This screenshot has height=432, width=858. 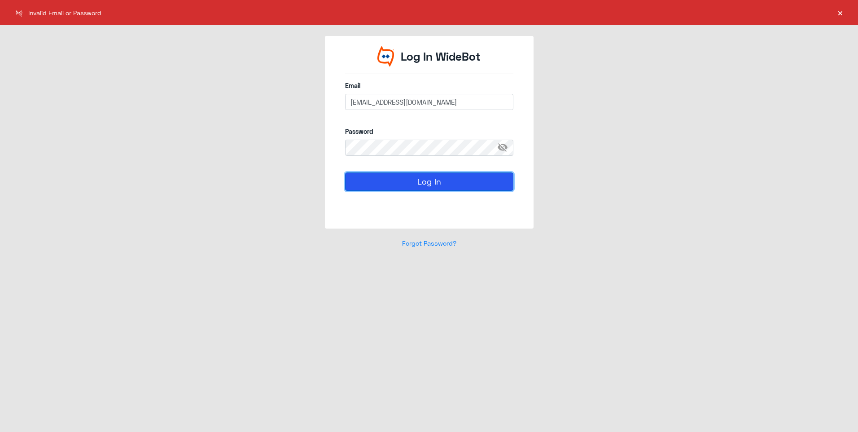 What do you see at coordinates (505, 148) in the screenshot?
I see `span: visibility_off` at bounding box center [505, 148].